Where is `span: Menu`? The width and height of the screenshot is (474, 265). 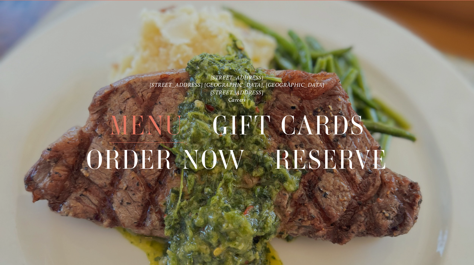 span: Menu is located at coordinates (147, 125).